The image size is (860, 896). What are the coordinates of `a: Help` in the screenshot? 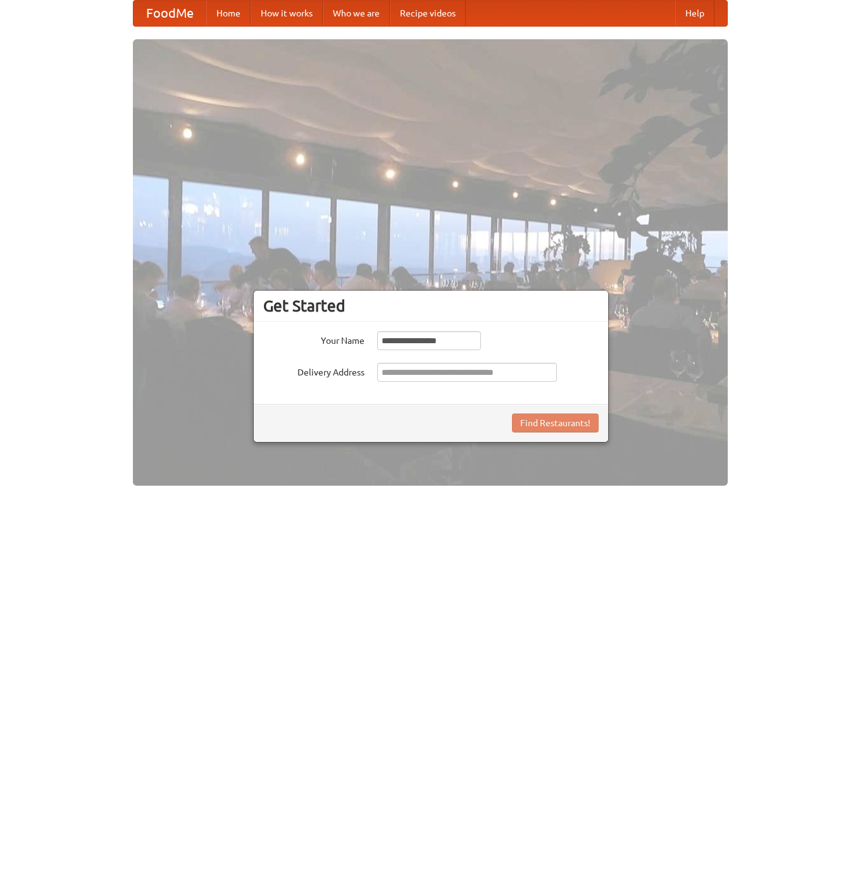 It's located at (695, 13).